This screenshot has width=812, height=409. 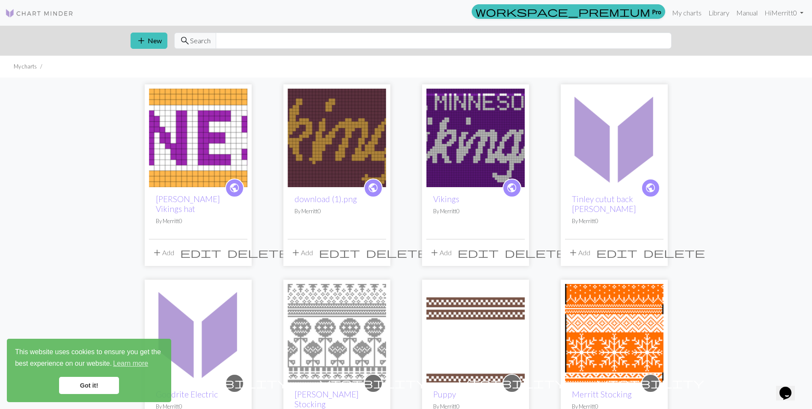 What do you see at coordinates (614, 136) in the screenshot?
I see `a: Tinley cutut back tanko` at bounding box center [614, 136].